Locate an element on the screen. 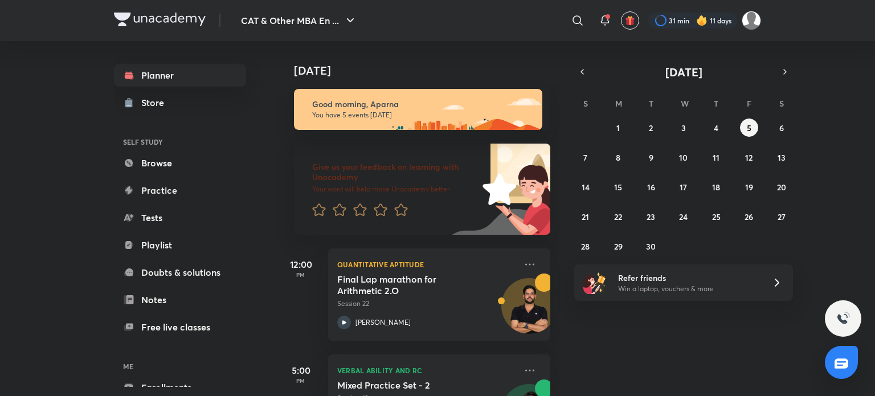  button: September 26, 2025 is located at coordinates (749, 217).